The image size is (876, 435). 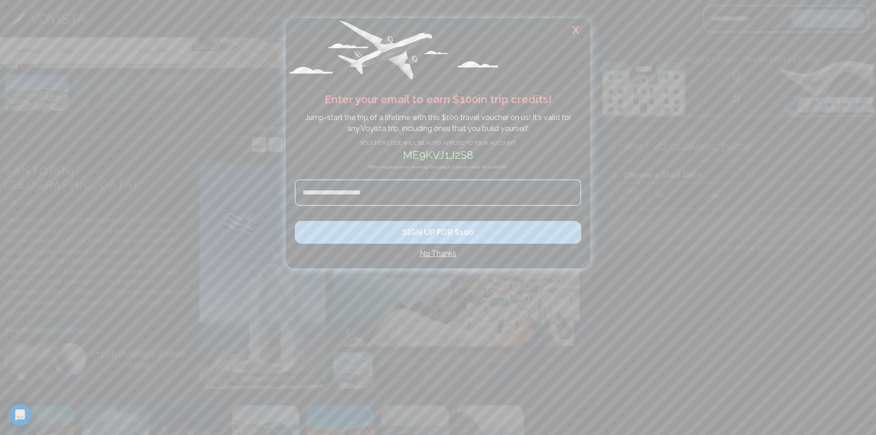 I want to click on h4: Offer expires once leaving this page. Credits valid for 1 month., so click(x=438, y=171).